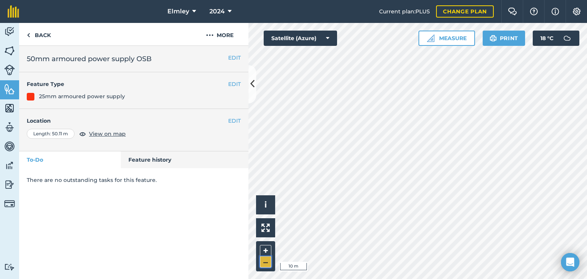  I want to click on img: svg+xml;base64,PHN2ZyB4bWxucz0iaHR0cDovL3d3dy53My5vcmcvMjAwMC9zdmciIHdpZHRoPSI5IiBoZWlnaHQ9IjI0Ii..., so click(28, 35).